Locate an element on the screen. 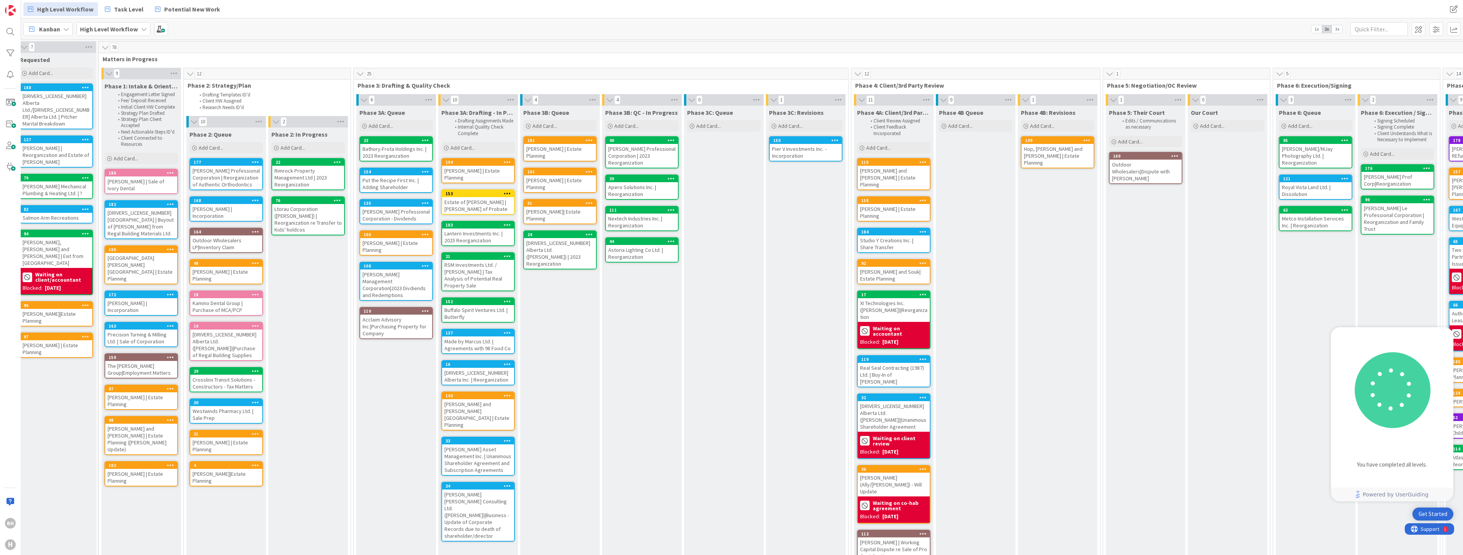  a: 63Metco Installation Services Inc. | Reorganization is located at coordinates (1316, 219).